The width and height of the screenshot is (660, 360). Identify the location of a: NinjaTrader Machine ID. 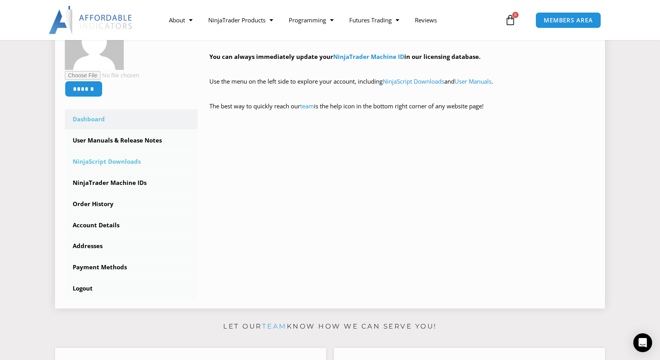
(369, 57).